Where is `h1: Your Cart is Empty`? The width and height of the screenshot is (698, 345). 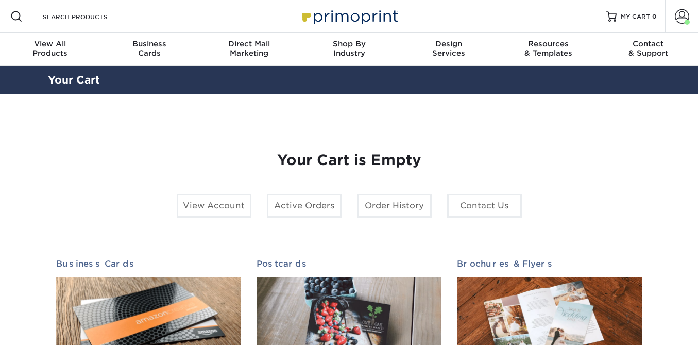
h1: Your Cart is Empty is located at coordinates (350, 160).